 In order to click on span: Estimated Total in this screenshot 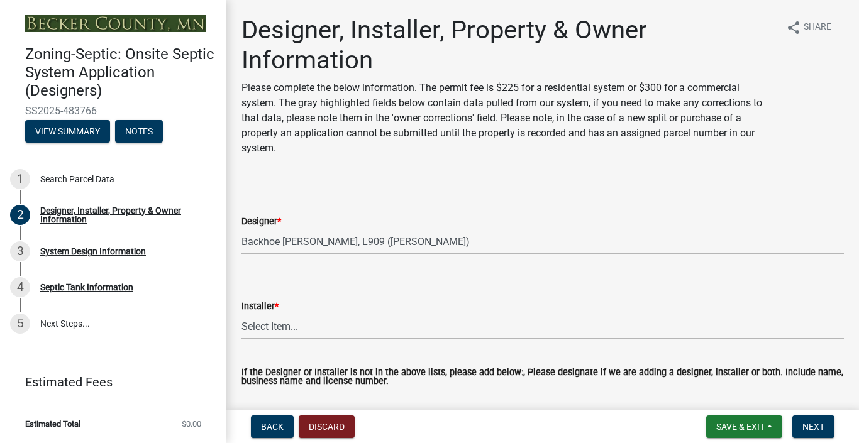, I will do `click(53, 424)`.